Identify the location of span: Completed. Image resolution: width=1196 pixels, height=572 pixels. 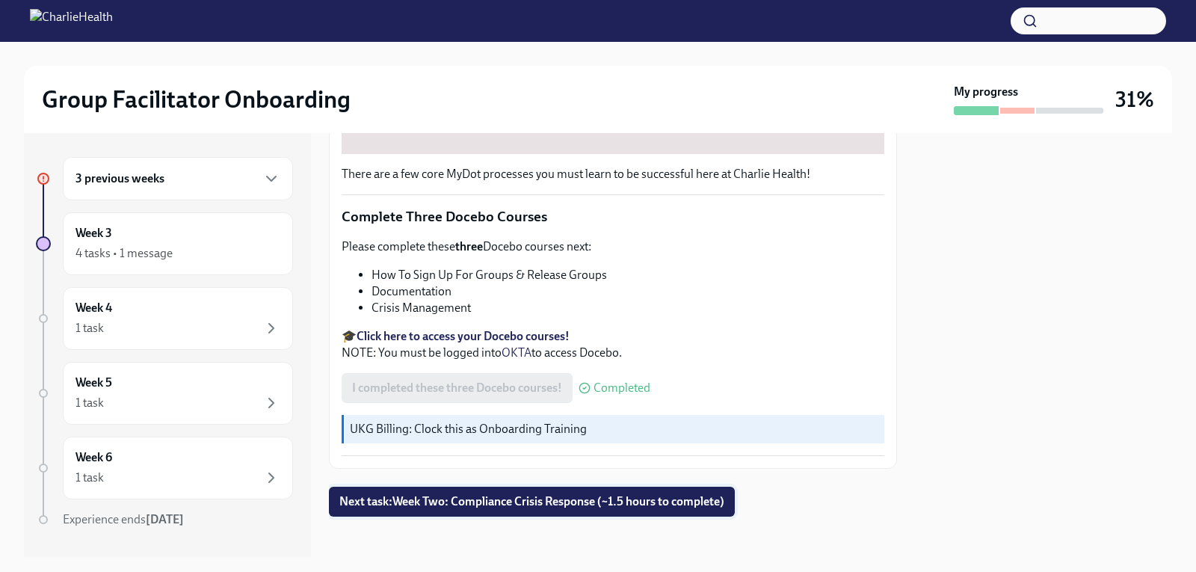
(622, 388).